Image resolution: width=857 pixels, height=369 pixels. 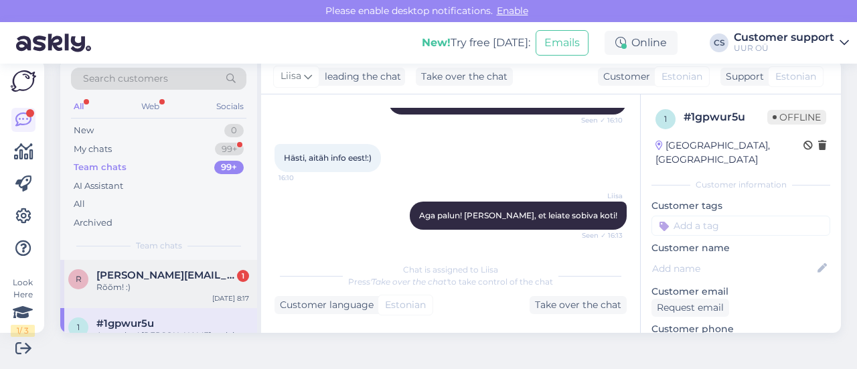 I want to click on span: ruth.parman.8@gmail.com, so click(x=166, y=275).